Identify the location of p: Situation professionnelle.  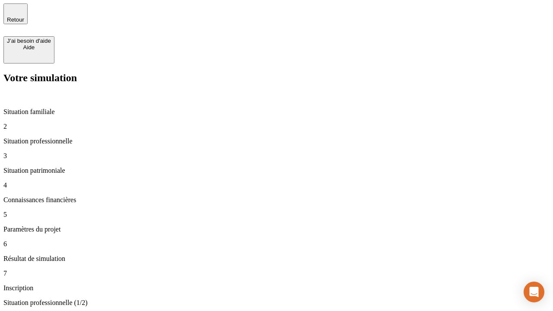
(276, 141).